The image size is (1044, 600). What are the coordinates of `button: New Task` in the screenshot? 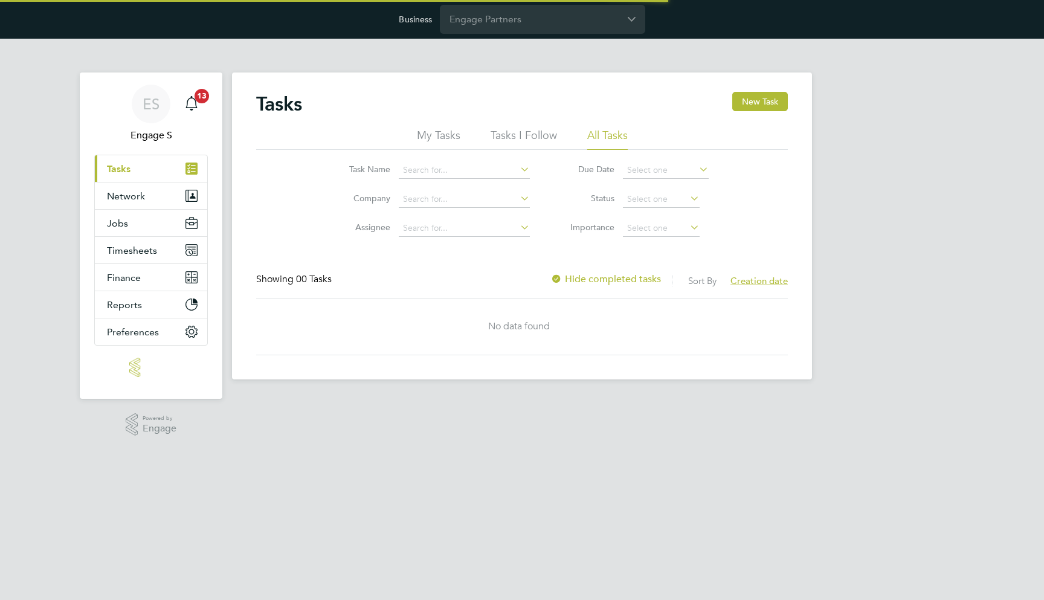 It's located at (760, 101).